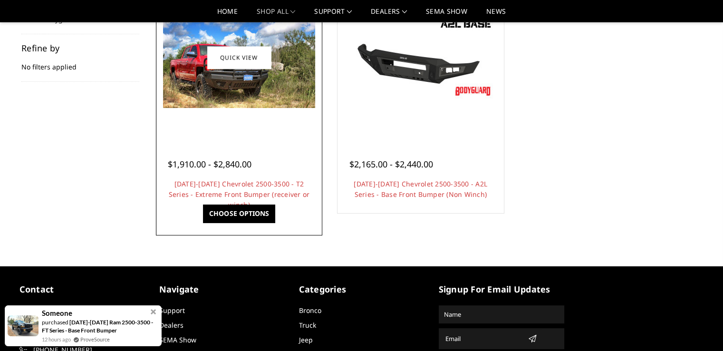 The height and width of the screenshot is (351, 723). Describe the element at coordinates (57, 313) in the screenshot. I see `span: Someone` at that location.